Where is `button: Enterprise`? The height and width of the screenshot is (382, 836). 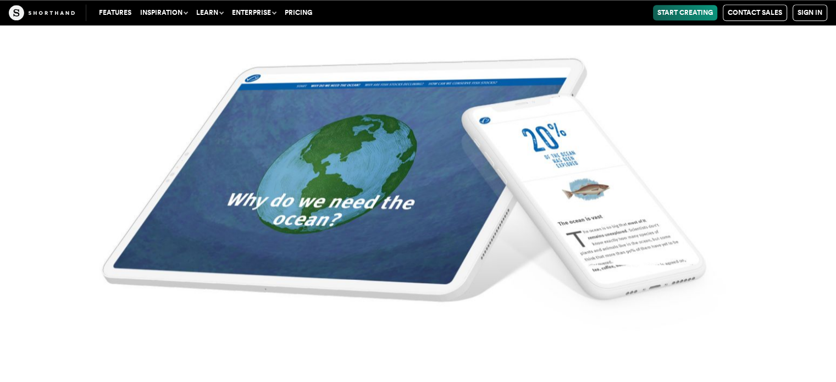
button: Enterprise is located at coordinates (254, 13).